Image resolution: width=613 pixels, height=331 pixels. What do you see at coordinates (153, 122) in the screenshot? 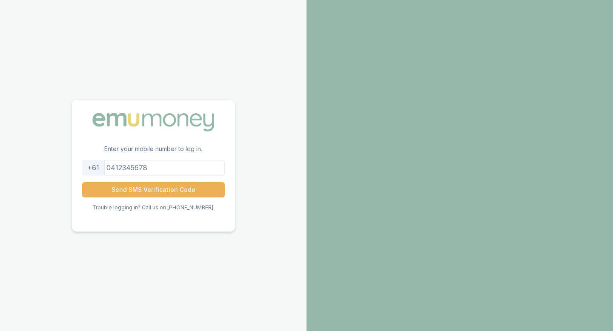
I see `img: Emu Money` at bounding box center [153, 122].